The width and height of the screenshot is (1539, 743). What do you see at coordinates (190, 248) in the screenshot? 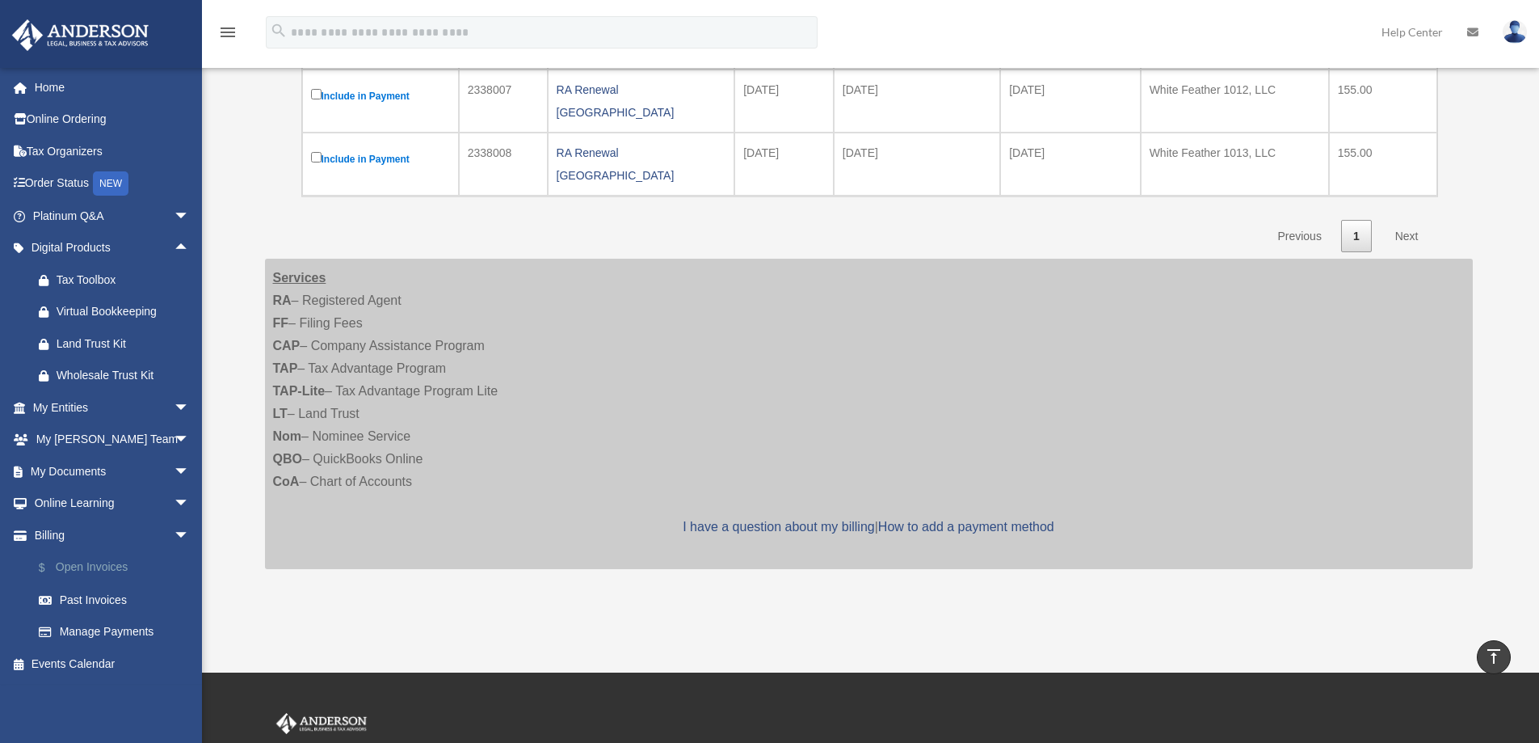
I see `span: arrow_drop_up` at bounding box center [190, 248].